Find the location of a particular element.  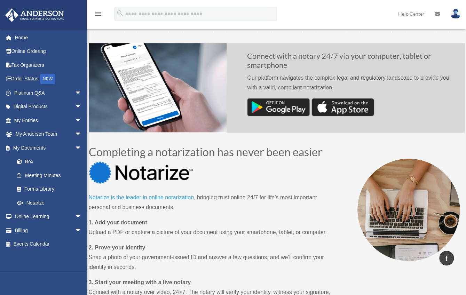

a: Online Learningarrow_drop_down is located at coordinates (48, 217).